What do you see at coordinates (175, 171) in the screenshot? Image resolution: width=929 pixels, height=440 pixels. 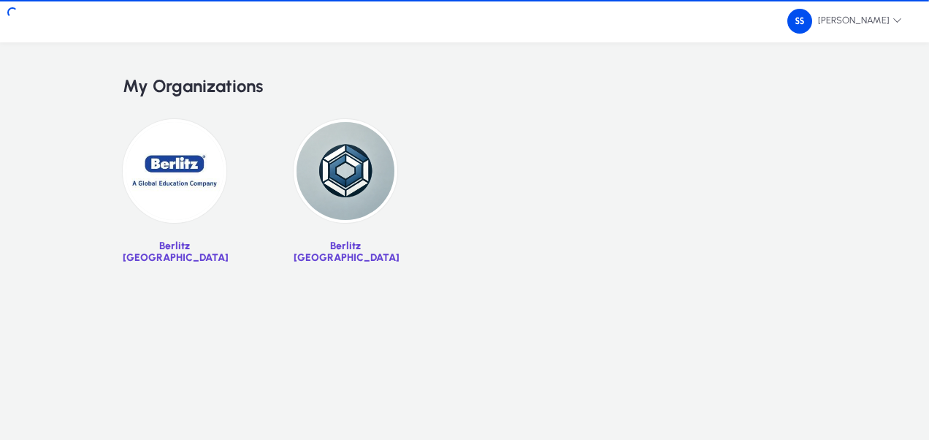 I see `img: 34.jpg` at bounding box center [175, 171].